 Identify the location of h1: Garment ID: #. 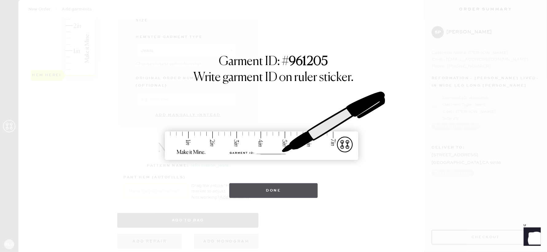
(273, 62).